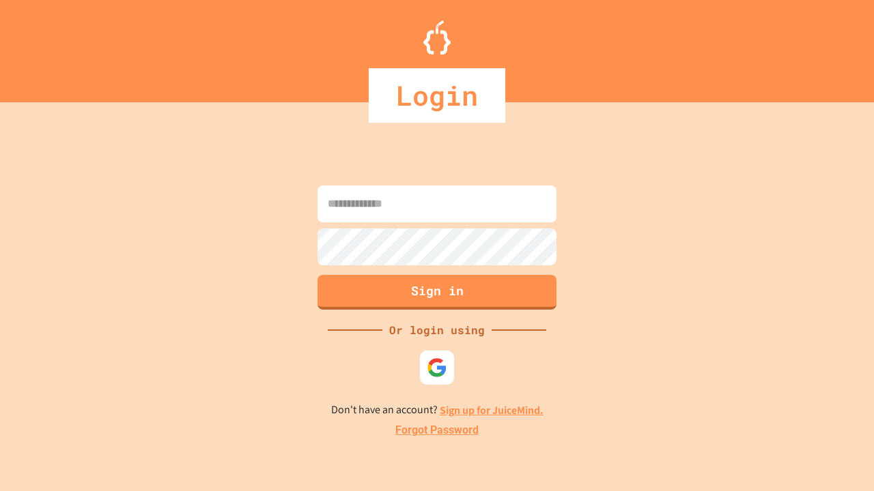  Describe the element at coordinates (437, 292) in the screenshot. I see `button: Sign in` at that location.